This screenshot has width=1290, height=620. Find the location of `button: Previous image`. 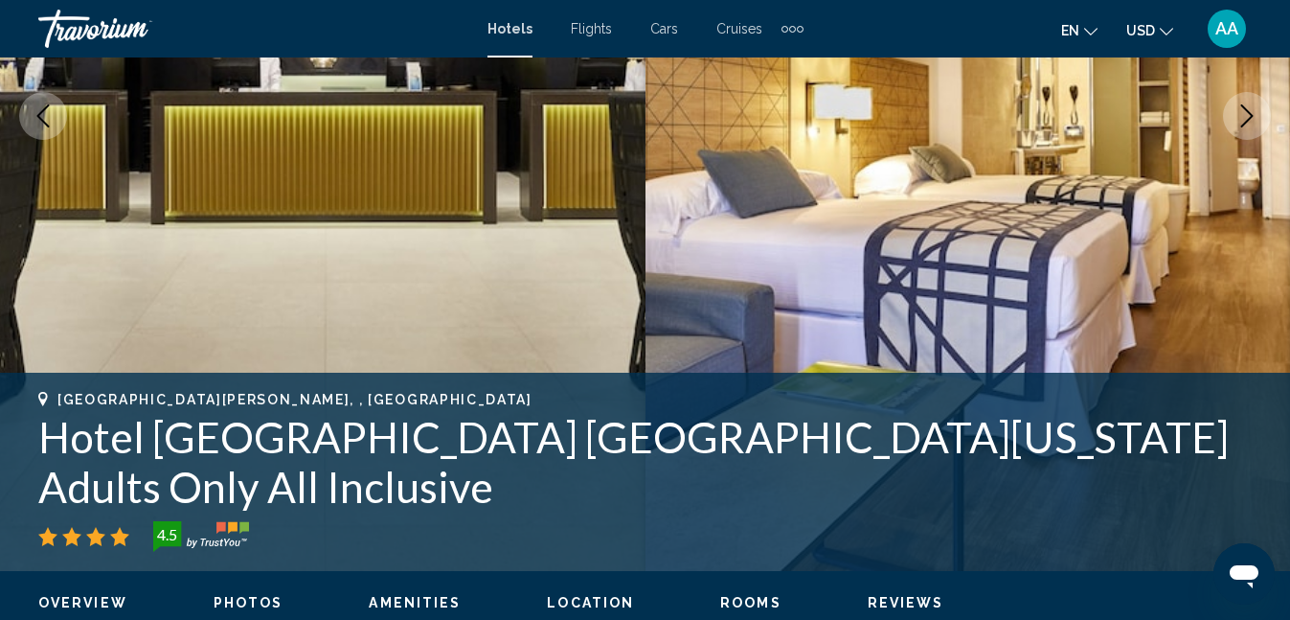

button: Previous image is located at coordinates (43, 116).